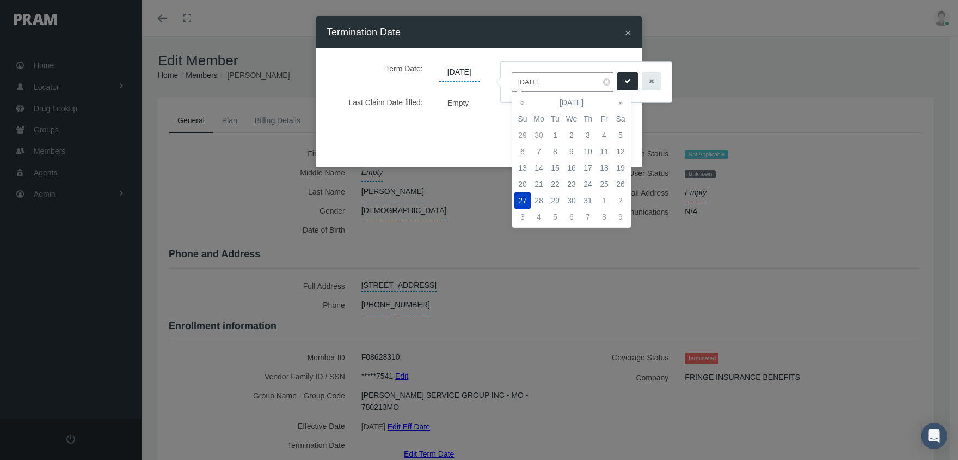  What do you see at coordinates (539, 184) in the screenshot?
I see `td: 21` at bounding box center [539, 184].